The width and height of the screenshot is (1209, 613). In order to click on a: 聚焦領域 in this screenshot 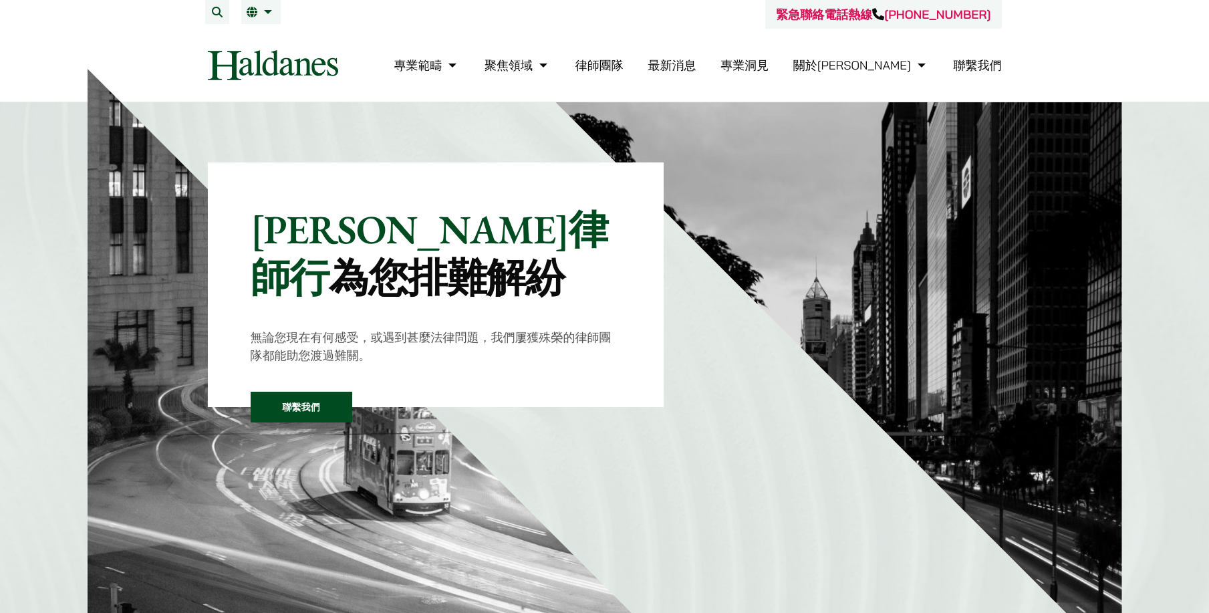, I will do `click(517, 65)`.